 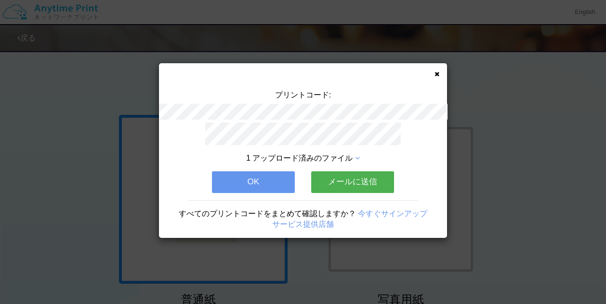 I want to click on span: プリントコード:, so click(x=303, y=94).